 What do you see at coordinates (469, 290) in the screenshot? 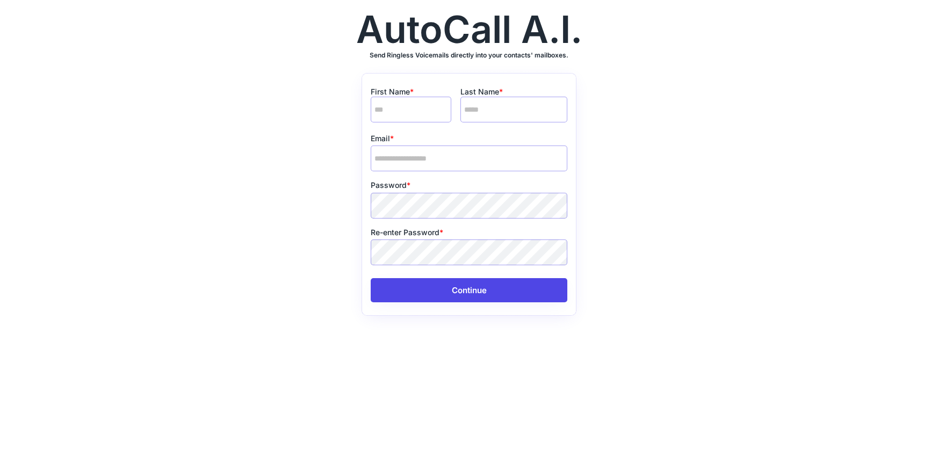
I see `button: Continue` at bounding box center [469, 290].